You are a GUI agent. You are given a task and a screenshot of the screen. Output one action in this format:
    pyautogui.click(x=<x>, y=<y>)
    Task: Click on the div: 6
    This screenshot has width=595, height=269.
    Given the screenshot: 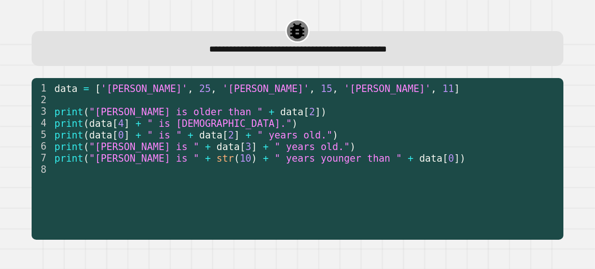 What is the action you would take?
    pyautogui.click(x=42, y=146)
    